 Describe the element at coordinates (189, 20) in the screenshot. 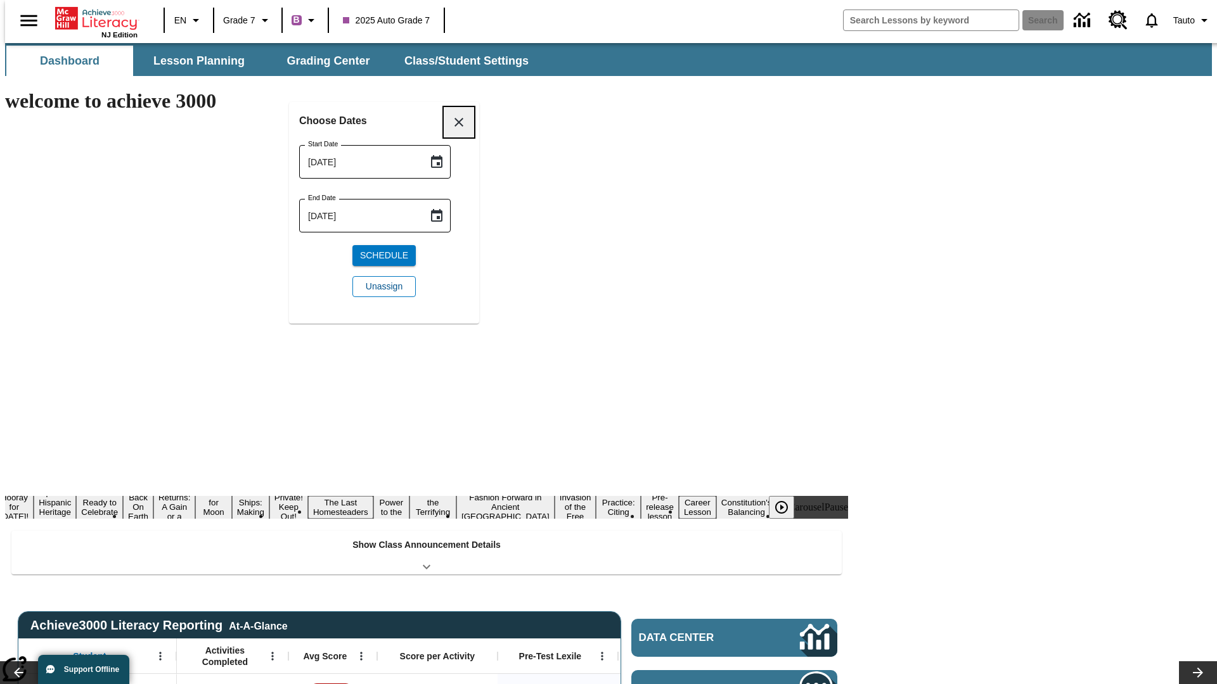

I see `button: Language: EN, Select a language` at that location.